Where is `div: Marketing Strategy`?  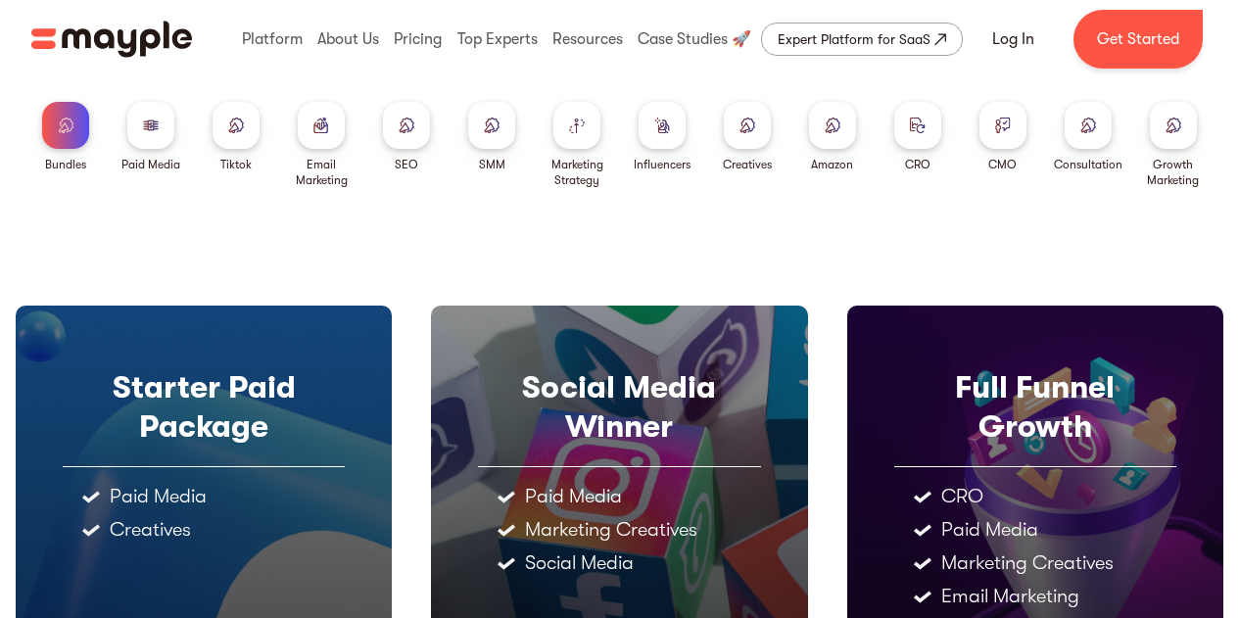 div: Marketing Strategy is located at coordinates (577, 172).